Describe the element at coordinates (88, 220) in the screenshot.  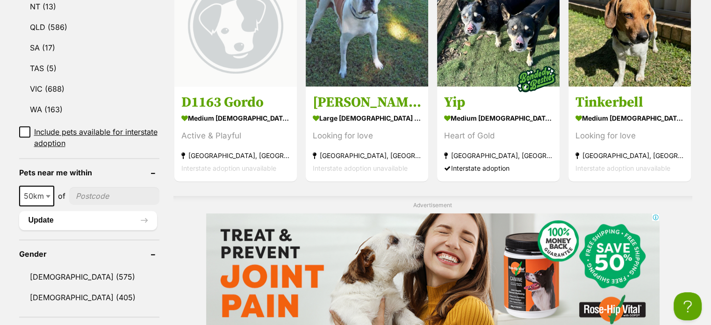
I see `button: Update` at that location.